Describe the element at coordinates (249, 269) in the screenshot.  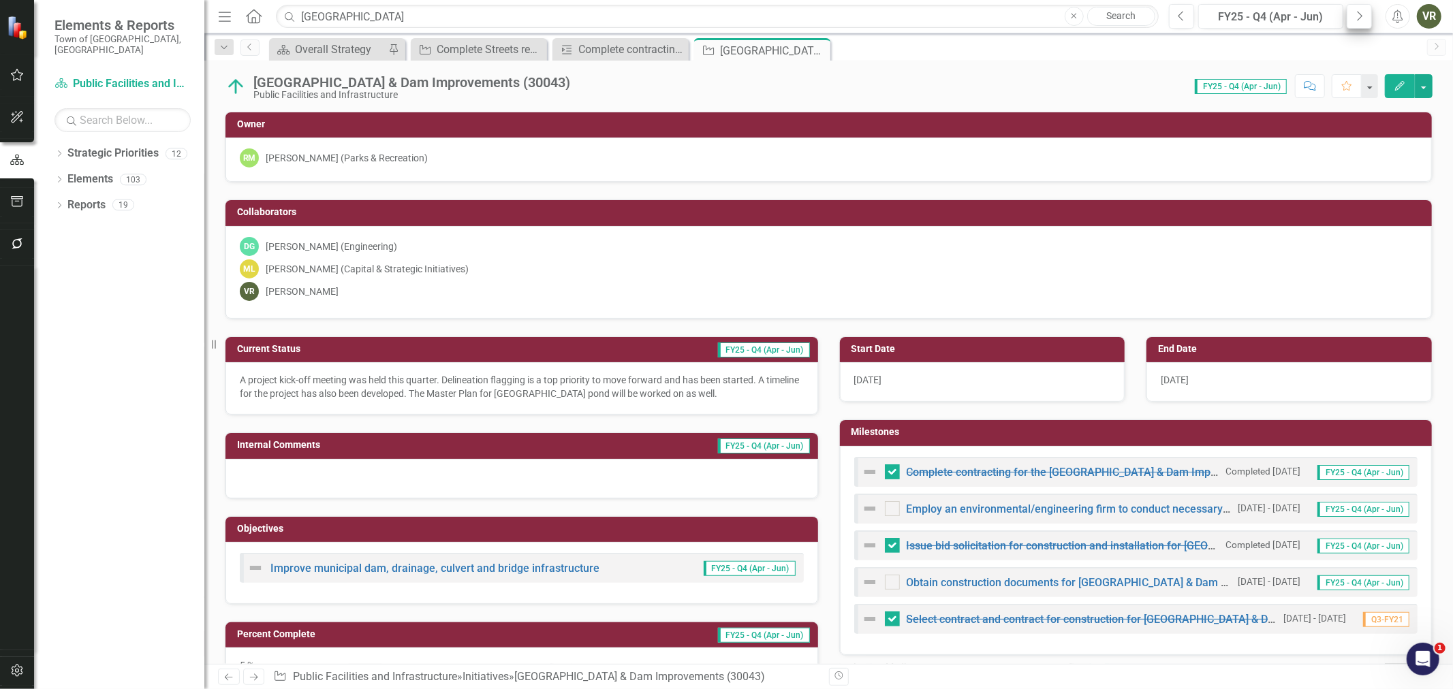
I see `div: ML` at that location.